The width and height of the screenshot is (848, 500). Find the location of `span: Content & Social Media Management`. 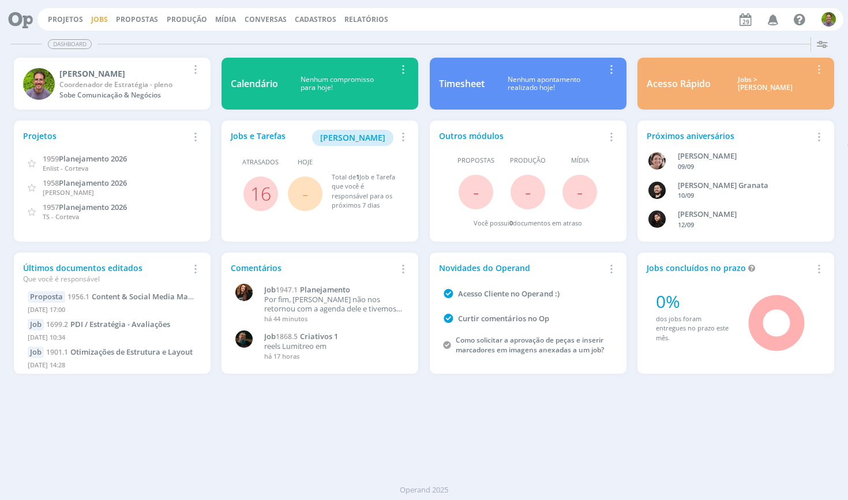

span: Content & Social Media Management is located at coordinates (157, 296).